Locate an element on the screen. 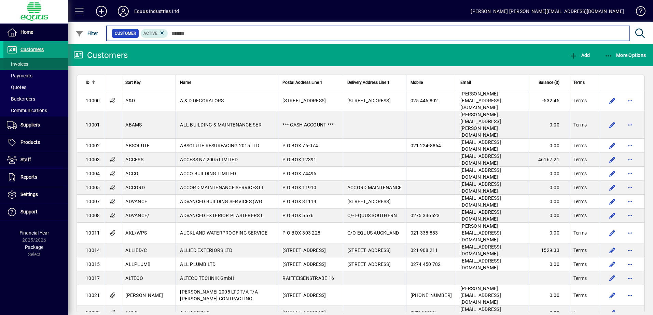 The height and width of the screenshot is (315, 653). span: ALL BUILDING & MAINTENANCE SER is located at coordinates (221, 125).